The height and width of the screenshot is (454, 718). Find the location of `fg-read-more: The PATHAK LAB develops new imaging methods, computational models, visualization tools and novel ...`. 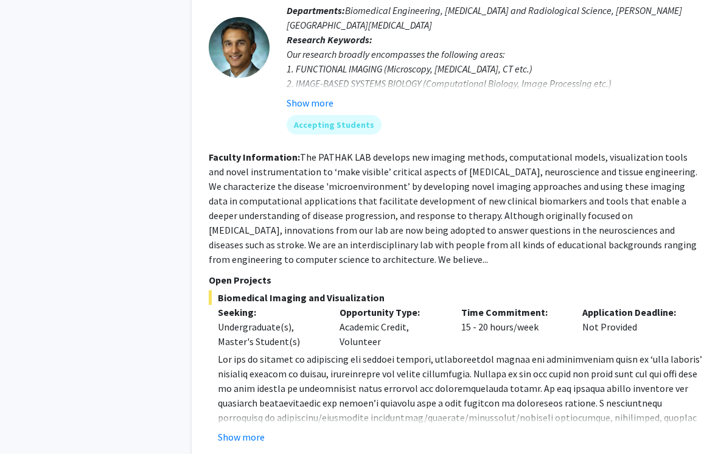

fg-read-more: The PATHAK LAB develops new imaging methods, computational models, visualization tools and novel ... is located at coordinates (452, 208).